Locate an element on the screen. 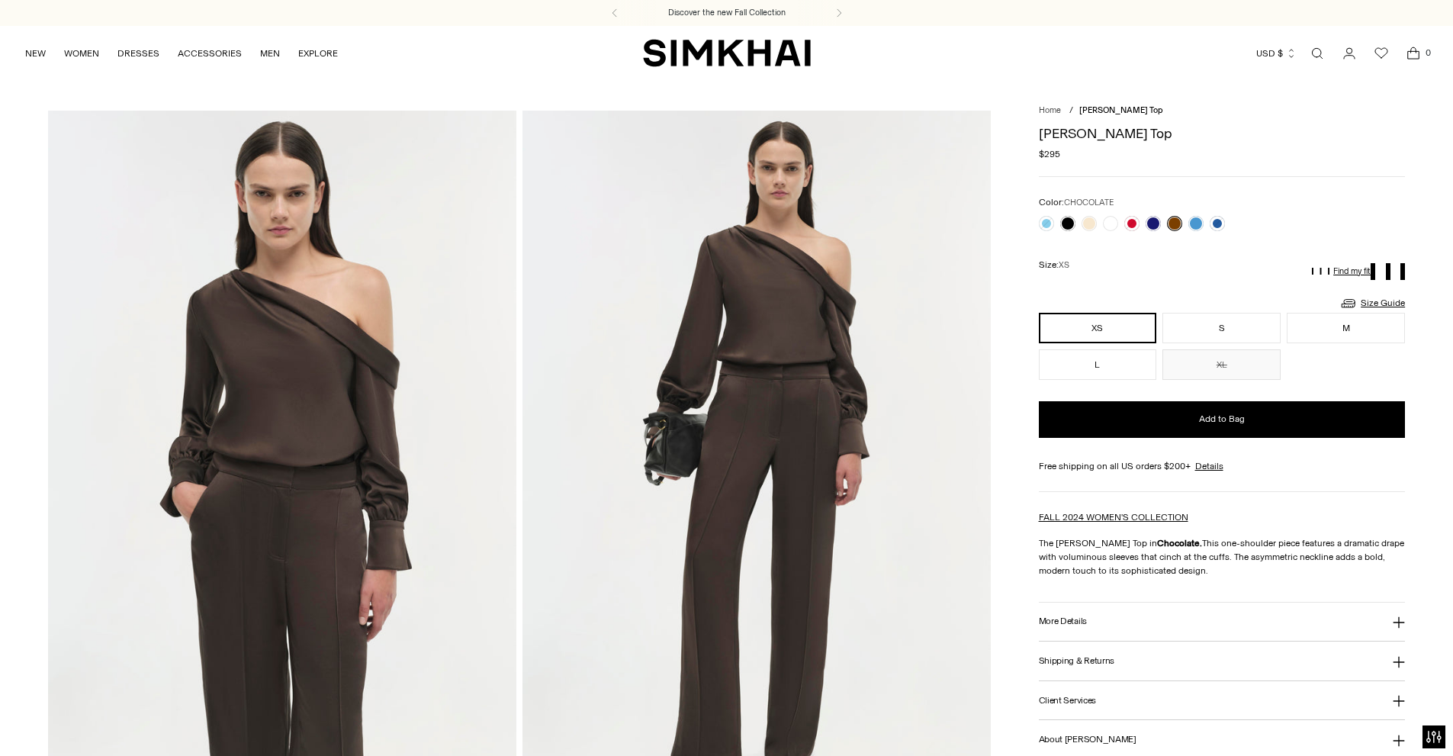 The height and width of the screenshot is (756, 1453). button: L is located at coordinates (1097, 365).